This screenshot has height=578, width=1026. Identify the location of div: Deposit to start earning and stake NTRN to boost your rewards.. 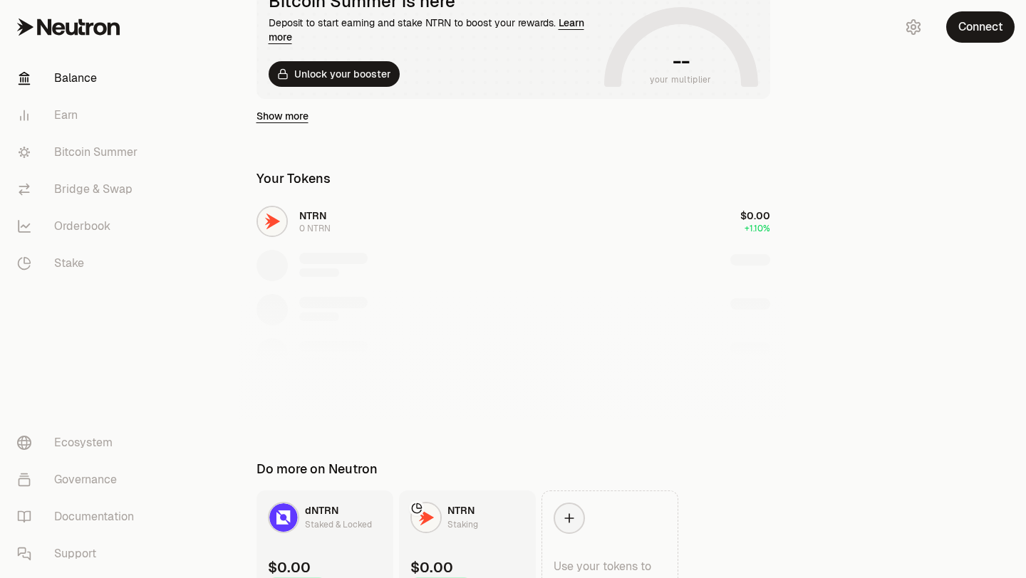
(433, 30).